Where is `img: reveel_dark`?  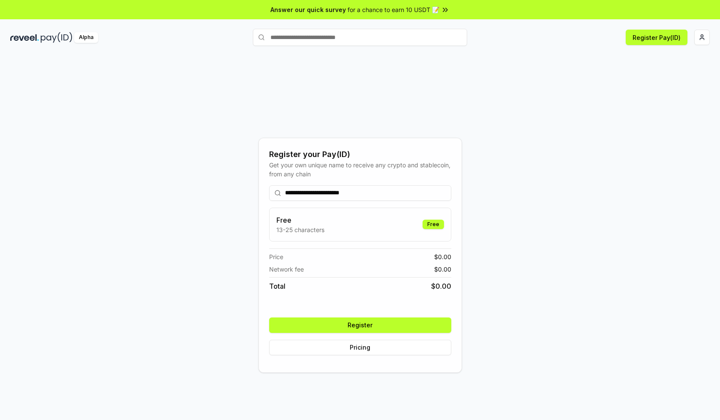 img: reveel_dark is located at coordinates (24, 37).